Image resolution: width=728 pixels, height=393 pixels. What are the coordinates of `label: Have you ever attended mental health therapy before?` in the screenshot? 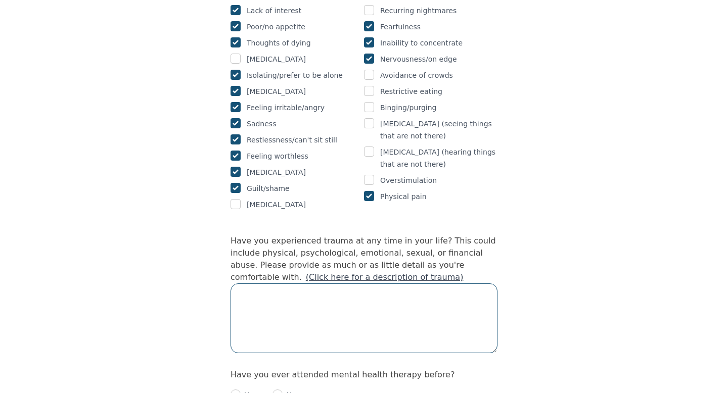 It's located at (342, 374).